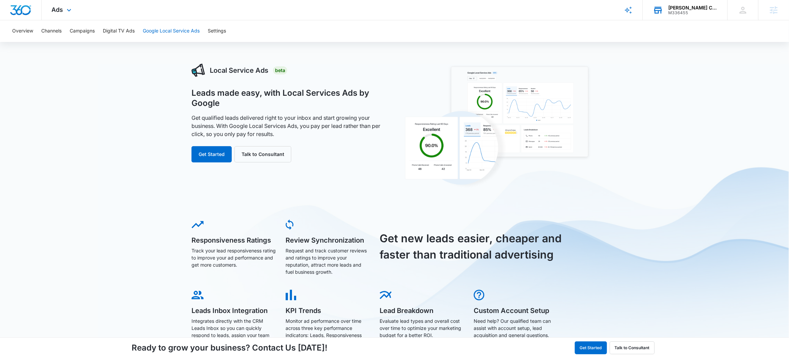 This screenshot has width=789, height=358. I want to click on h3: Get new leads easier, cheaper and faster than traditional advertising, so click(475, 247).